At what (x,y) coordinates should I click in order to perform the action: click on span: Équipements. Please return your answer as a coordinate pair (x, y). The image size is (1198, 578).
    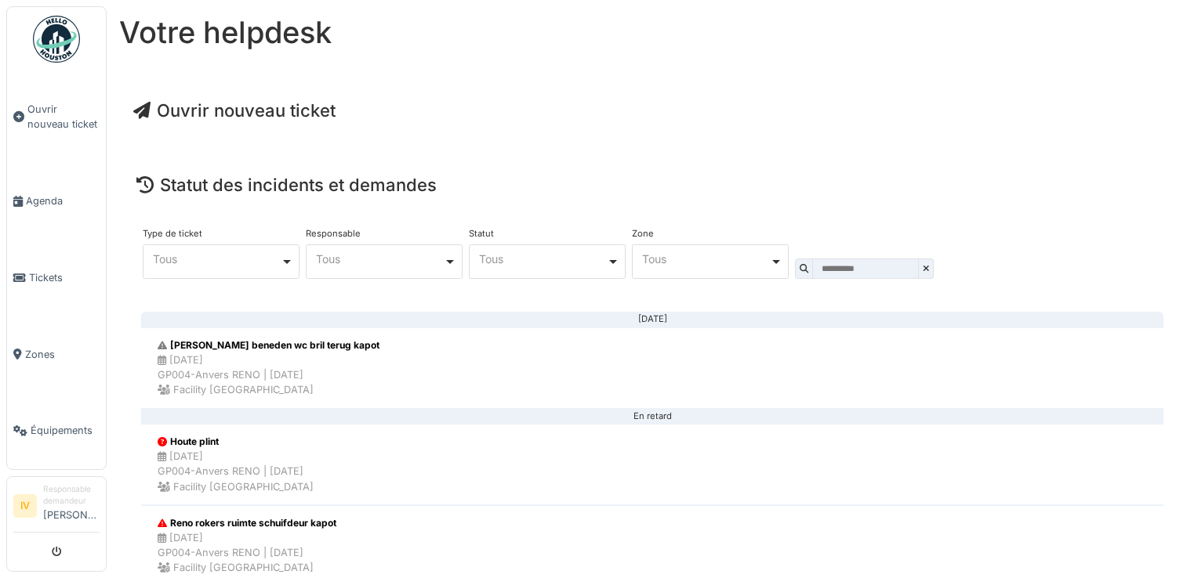
    Looking at the image, I should click on (65, 430).